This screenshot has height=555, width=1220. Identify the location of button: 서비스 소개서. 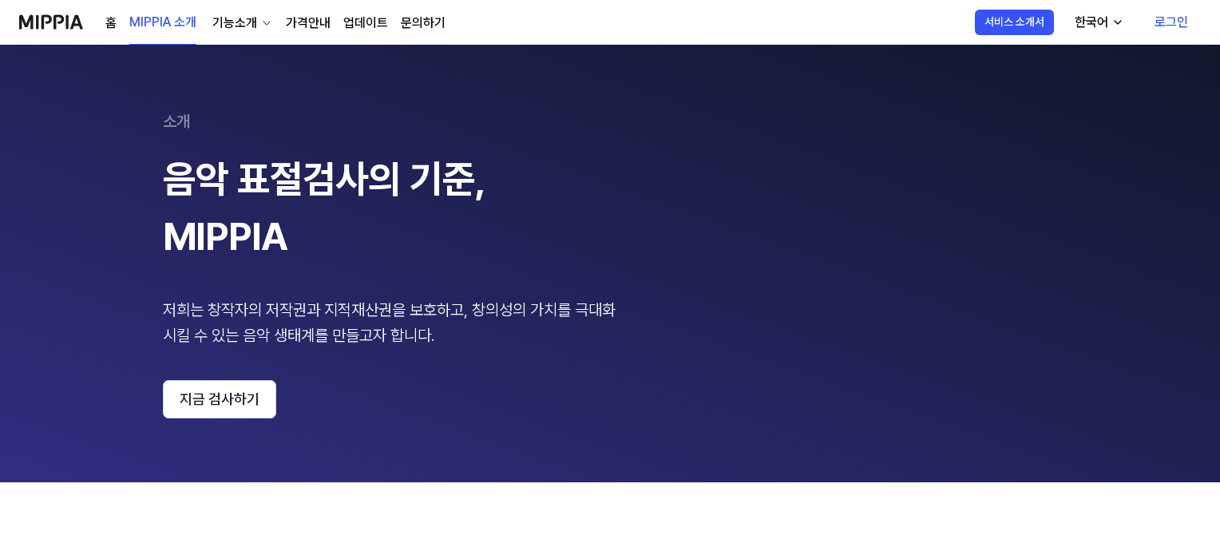
(1014, 22).